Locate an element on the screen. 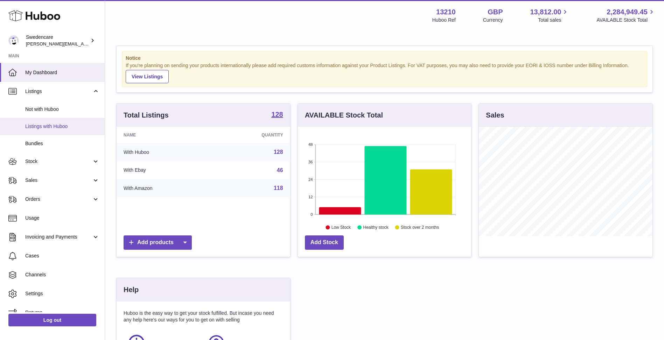 This screenshot has height=340, width=664. strong: Notice is located at coordinates (384, 58).